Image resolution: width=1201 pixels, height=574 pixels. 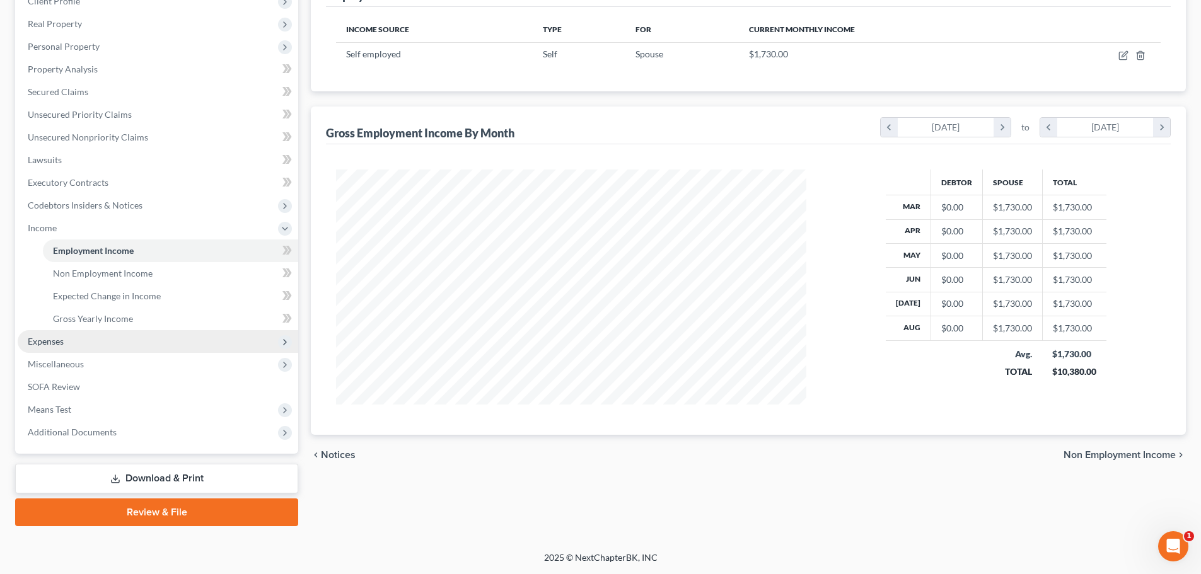 I want to click on a: Non Employment Income, so click(x=170, y=274).